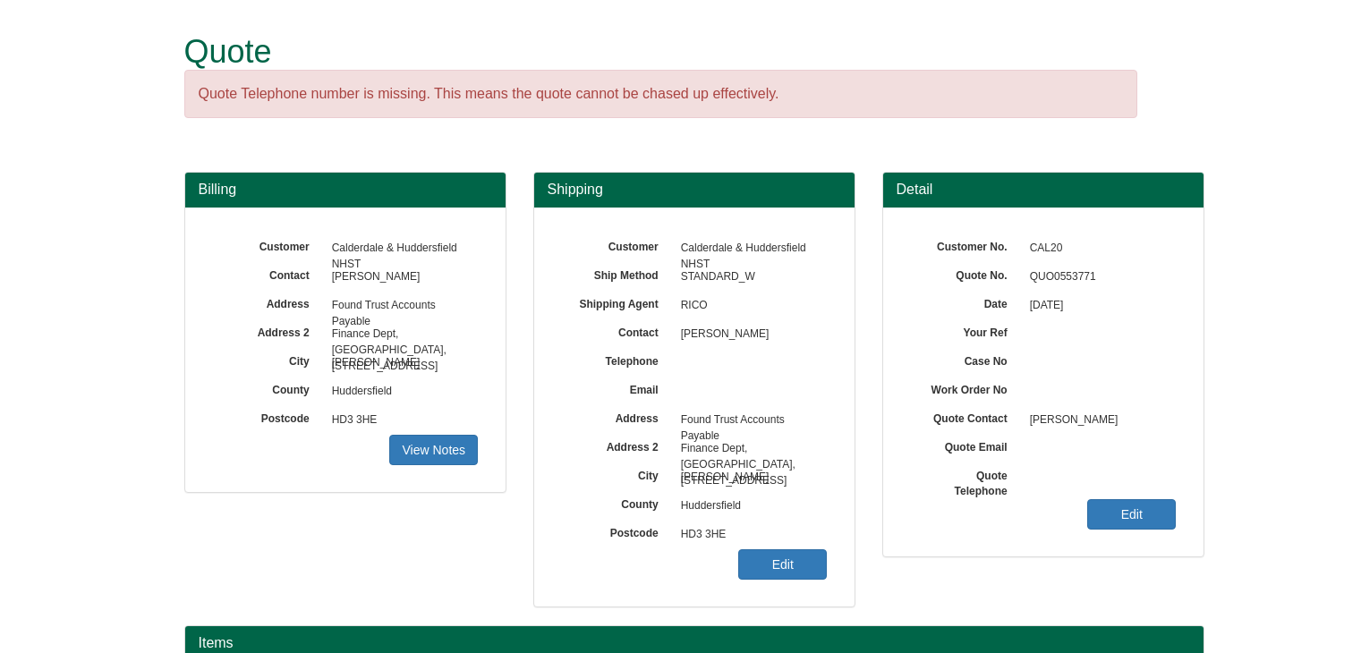 The height and width of the screenshot is (653, 1361). Describe the element at coordinates (966, 273) in the screenshot. I see `label: Quote No.` at that location.